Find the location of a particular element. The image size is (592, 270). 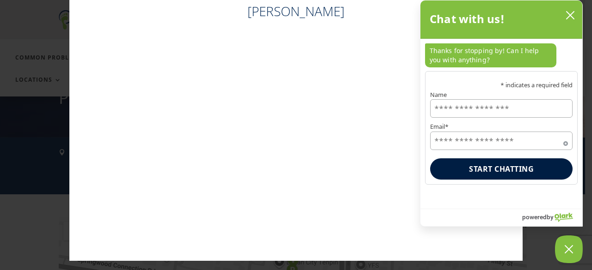

label: Email* is located at coordinates (501, 127).